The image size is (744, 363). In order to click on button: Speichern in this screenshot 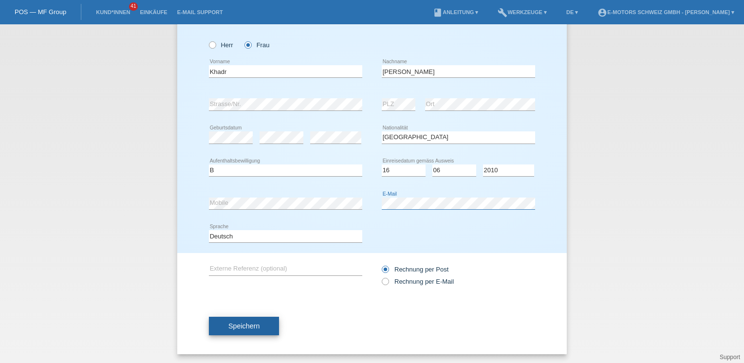, I will do `click(244, 326)`.